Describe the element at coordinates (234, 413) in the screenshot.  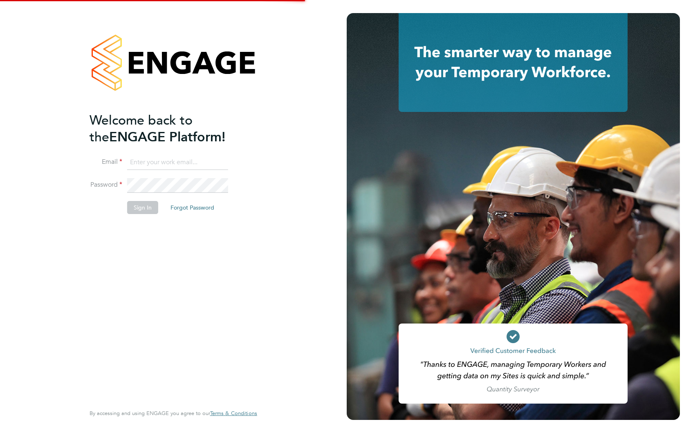
I see `span: Terms & Conditions` at that location.